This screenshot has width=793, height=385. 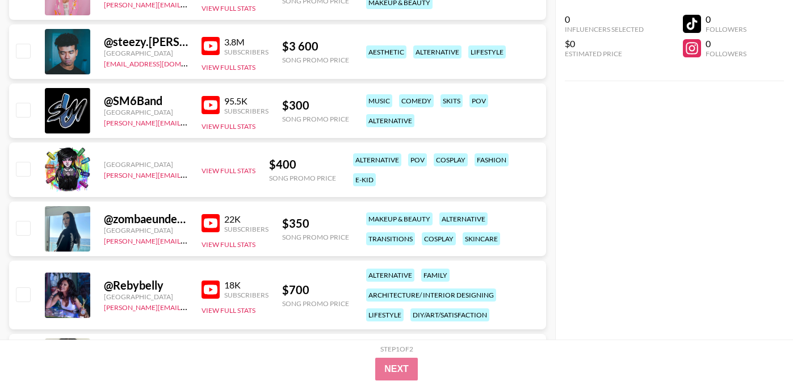 What do you see at coordinates (246, 101) in the screenshot?
I see `div: 95.5K` at bounding box center [246, 101].